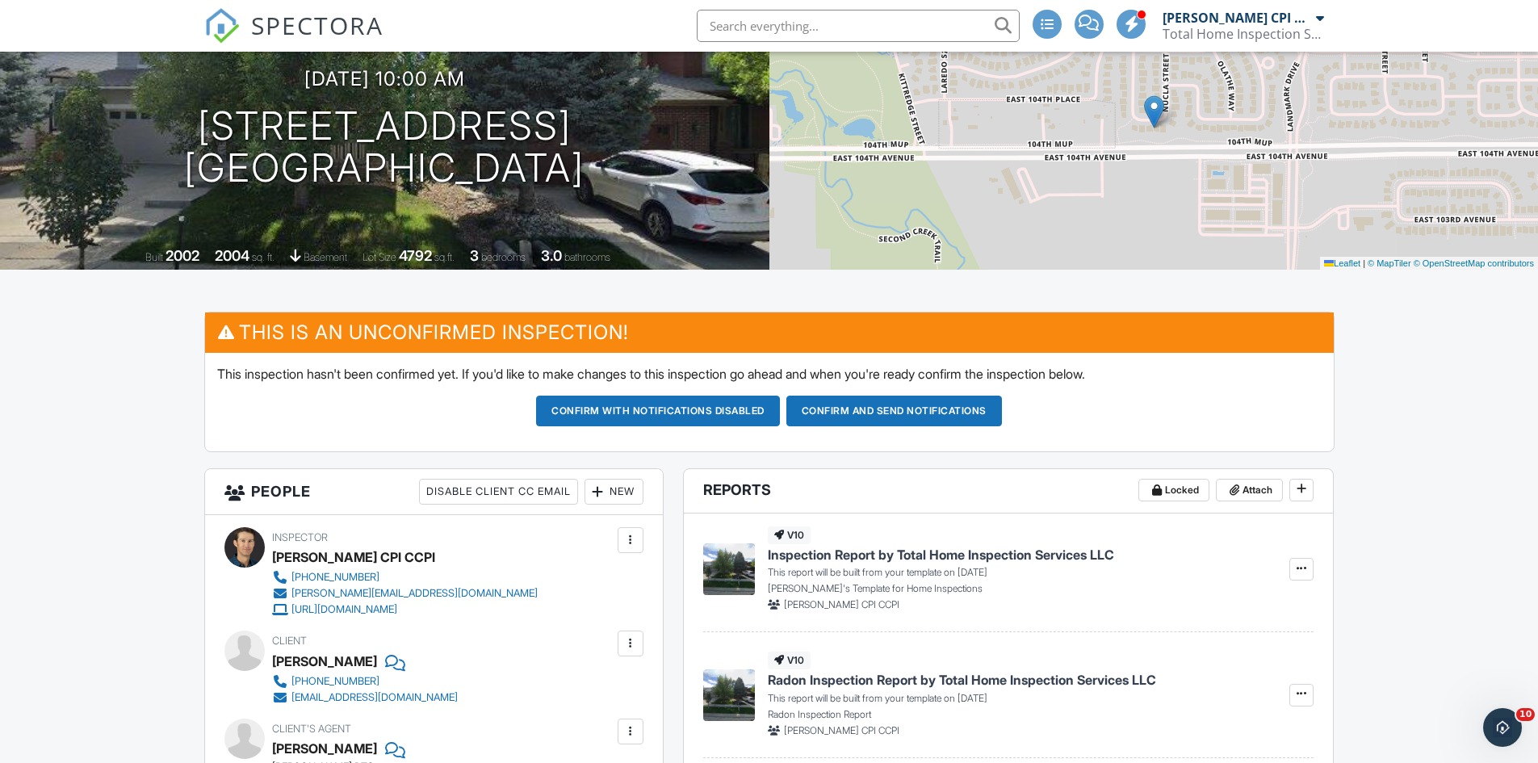  I want to click on a: SPECTORA, so click(294, 39).